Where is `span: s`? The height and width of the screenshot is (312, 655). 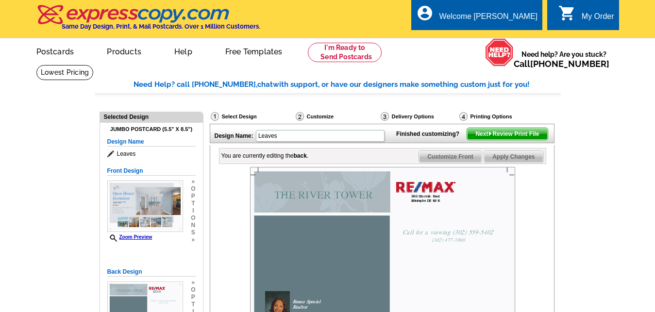 span: s is located at coordinates (193, 233).